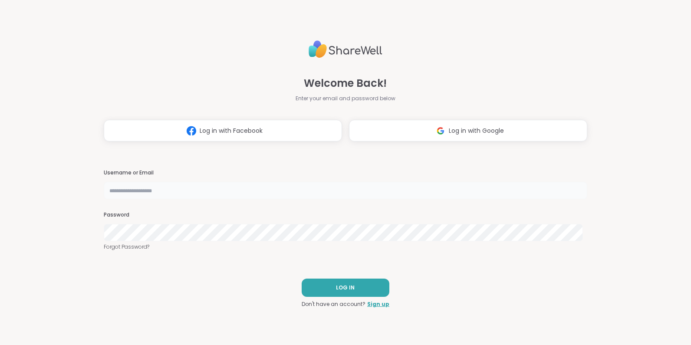 This screenshot has width=691, height=345. Describe the element at coordinates (345, 173) in the screenshot. I see `h3: Username or Email` at that location.